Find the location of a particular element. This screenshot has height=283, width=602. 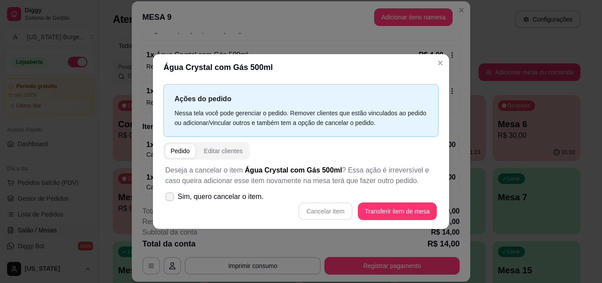

div: Editar clientes is located at coordinates (223, 151).